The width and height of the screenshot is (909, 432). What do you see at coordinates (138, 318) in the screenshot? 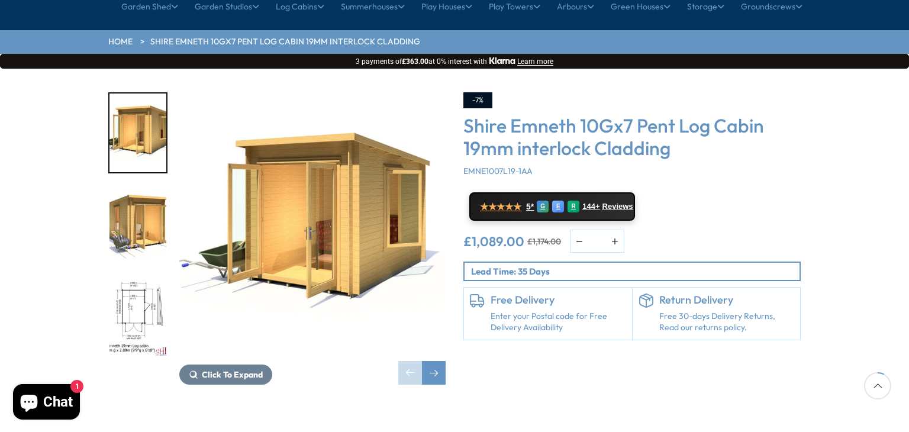
I see `div: 3 / 12` at bounding box center [138, 318].